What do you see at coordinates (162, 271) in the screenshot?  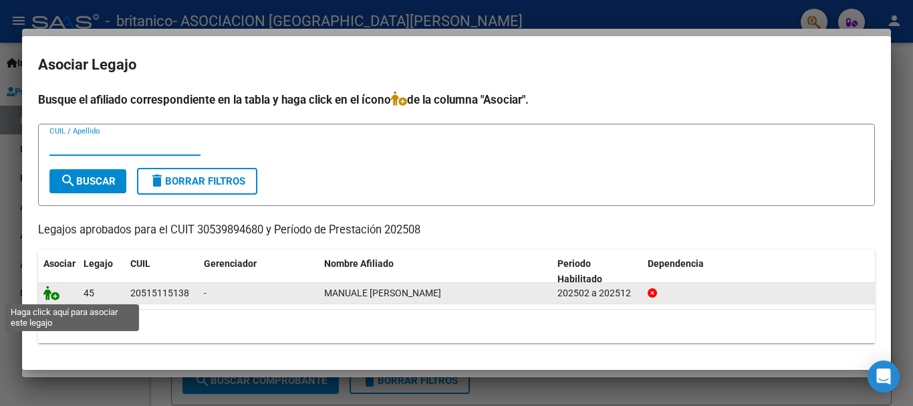 I see `datatable-header-cell: CUIL` at bounding box center [162, 271].